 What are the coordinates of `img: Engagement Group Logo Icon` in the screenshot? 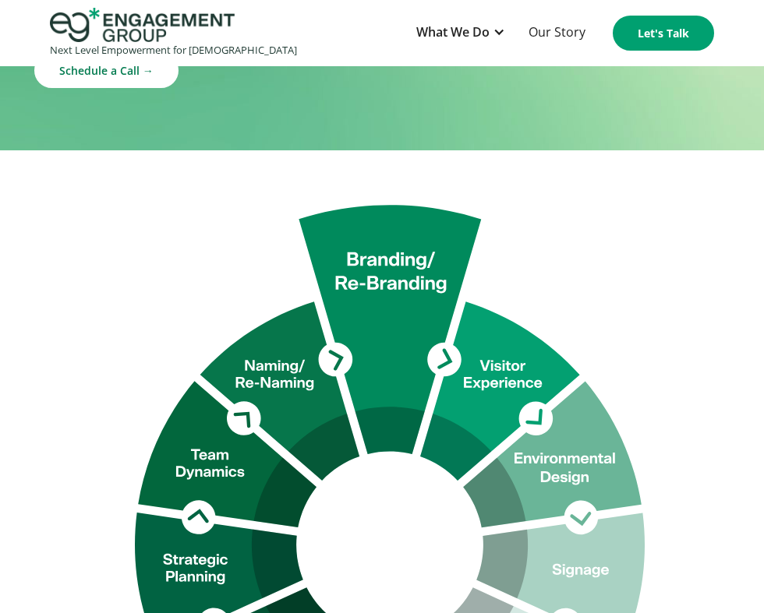 It's located at (142, 25).